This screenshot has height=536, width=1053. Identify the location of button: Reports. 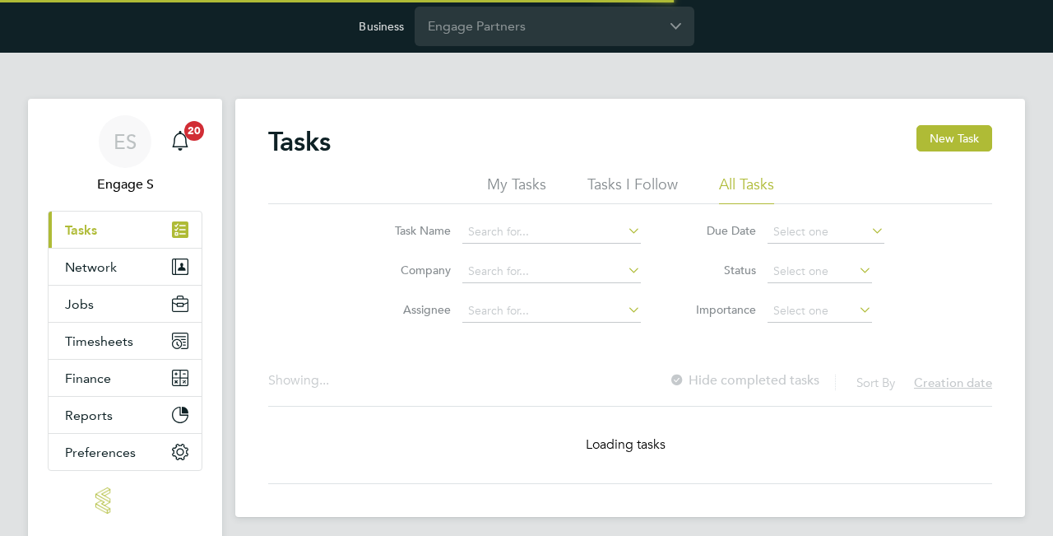
(125, 415).